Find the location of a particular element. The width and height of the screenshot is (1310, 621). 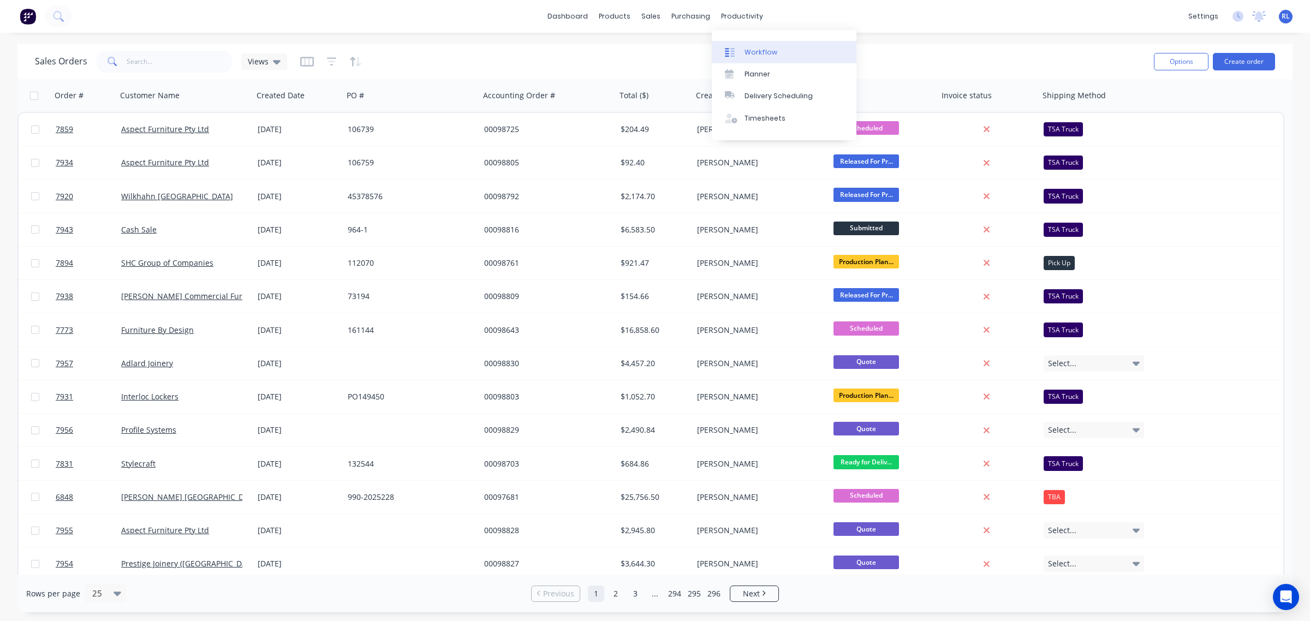

span: 7934 is located at coordinates (64, 163).